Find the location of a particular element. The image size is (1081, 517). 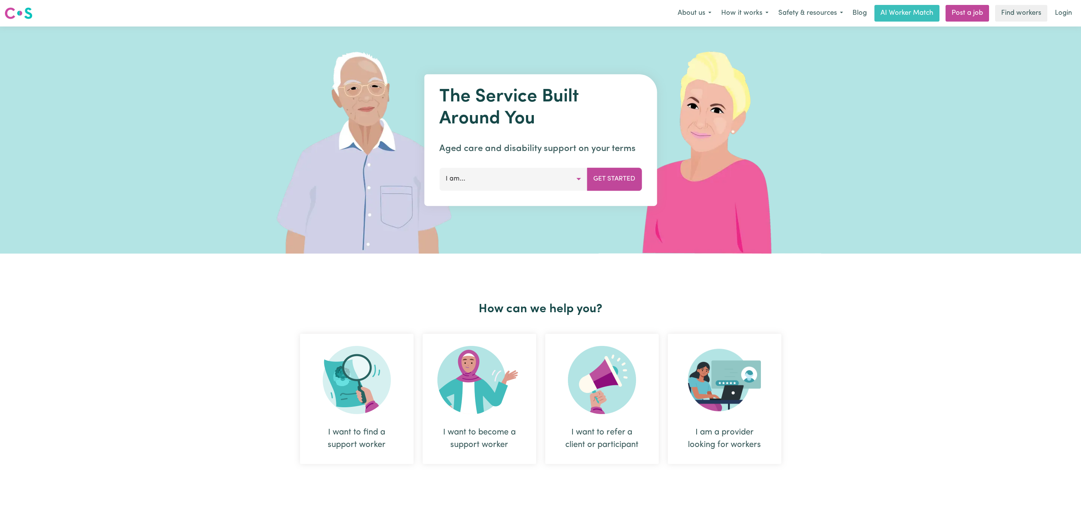

a: Find workers is located at coordinates (1021, 13).